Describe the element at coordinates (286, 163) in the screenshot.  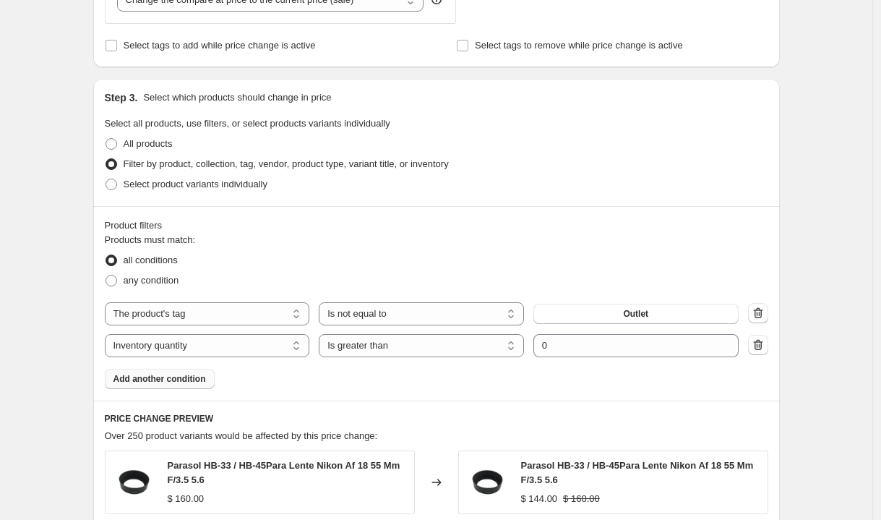
I see `span: Filter by product, collection, tag, vendor, product type, variant title, or inventory` at that location.